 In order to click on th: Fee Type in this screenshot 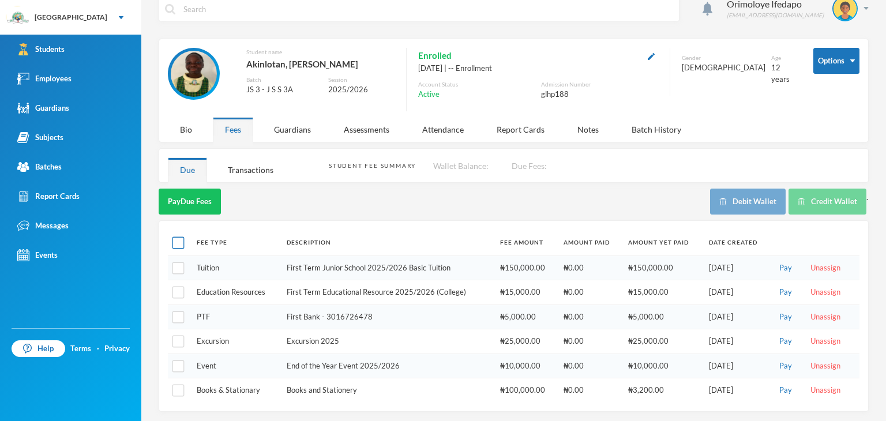, I will do `click(236, 242)`.